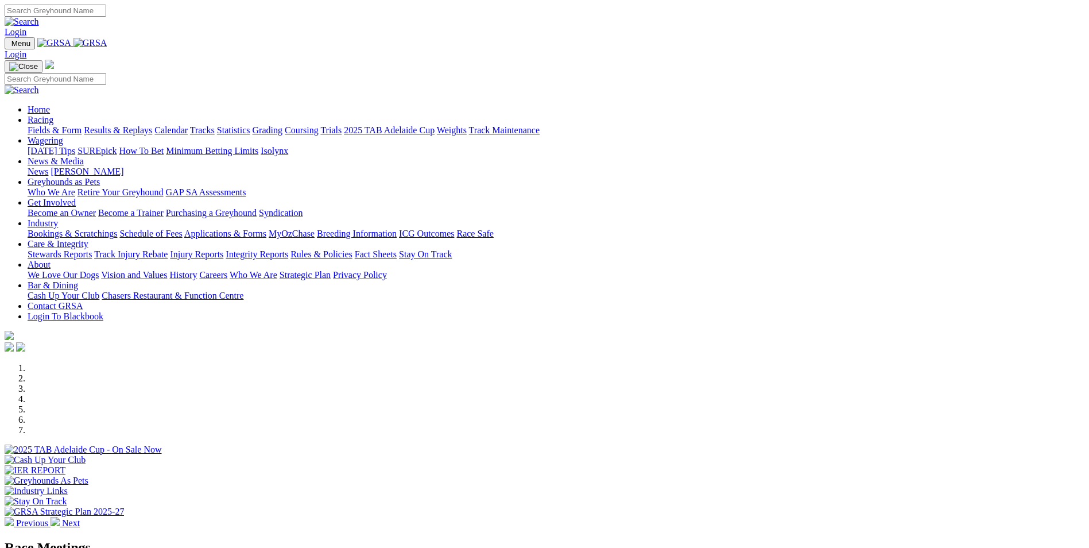 The image size is (1089, 548). I want to click on div: Wagering, so click(556, 151).